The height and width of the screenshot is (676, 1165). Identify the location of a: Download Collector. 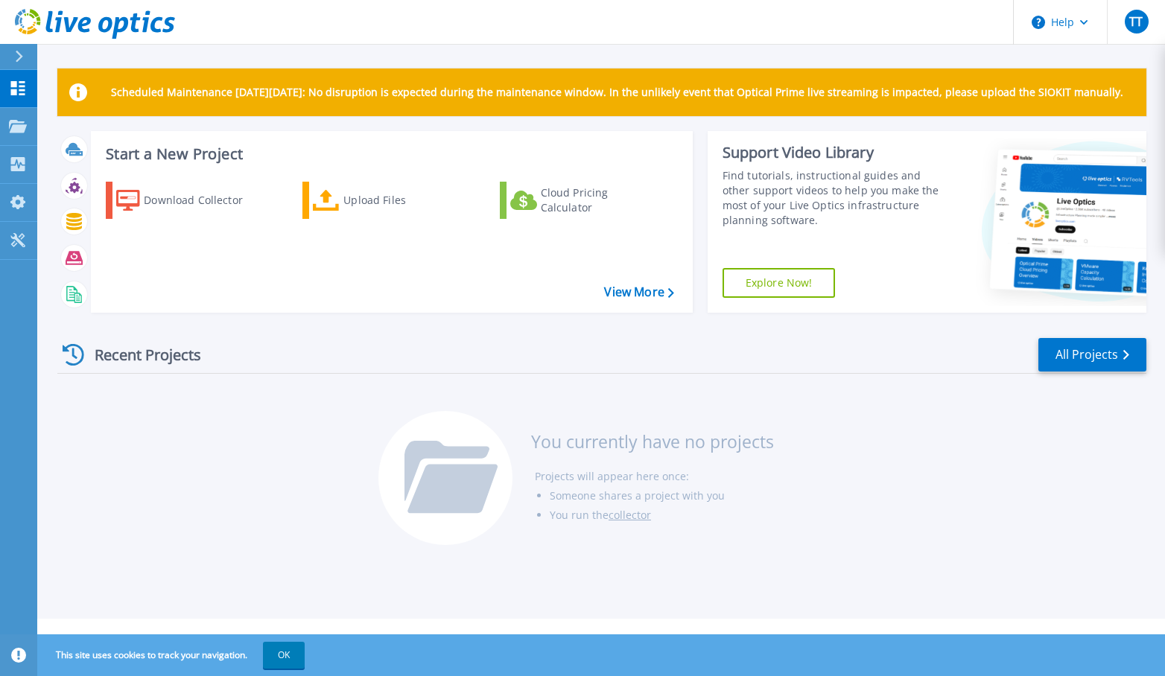
(188, 200).